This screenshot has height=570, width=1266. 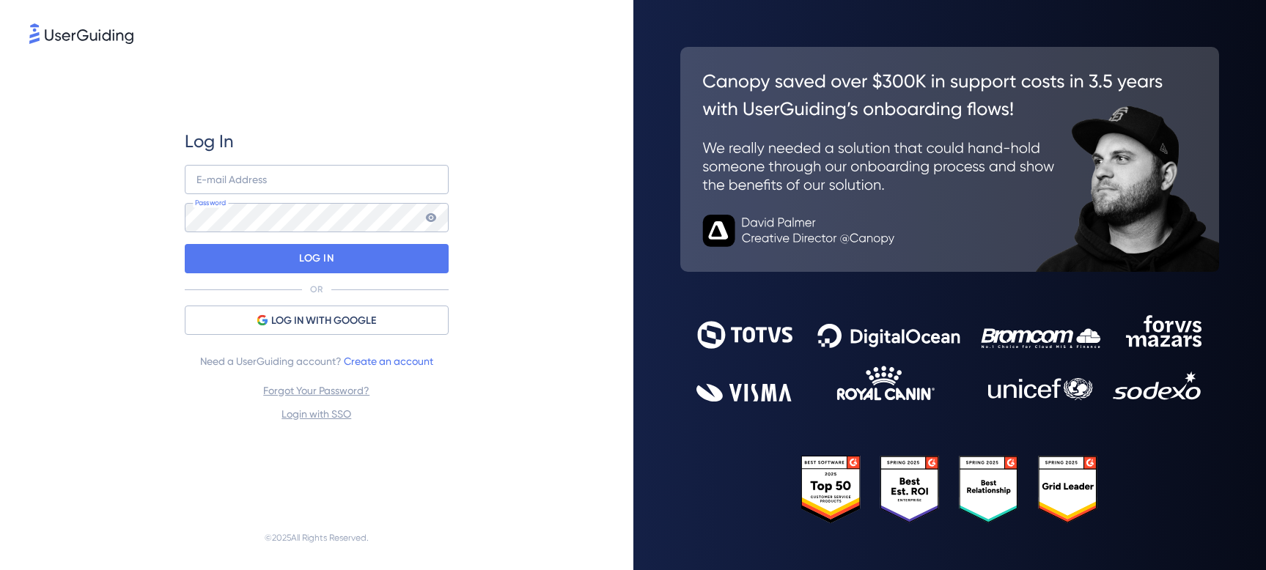 What do you see at coordinates (317, 538) in the screenshot?
I see `span: © 2025 All Rights Reserved.` at bounding box center [317, 538].